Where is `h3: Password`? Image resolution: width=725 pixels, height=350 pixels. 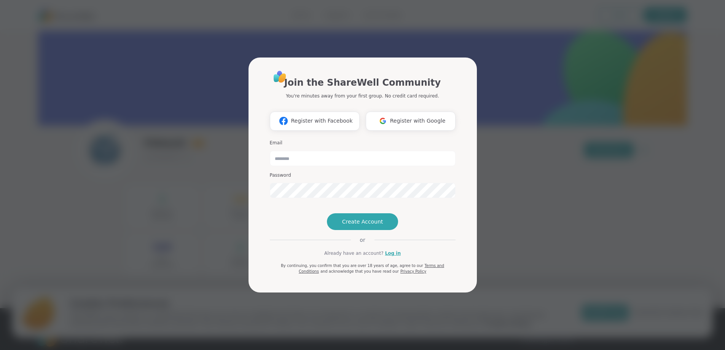 h3: Password is located at coordinates (363, 175).